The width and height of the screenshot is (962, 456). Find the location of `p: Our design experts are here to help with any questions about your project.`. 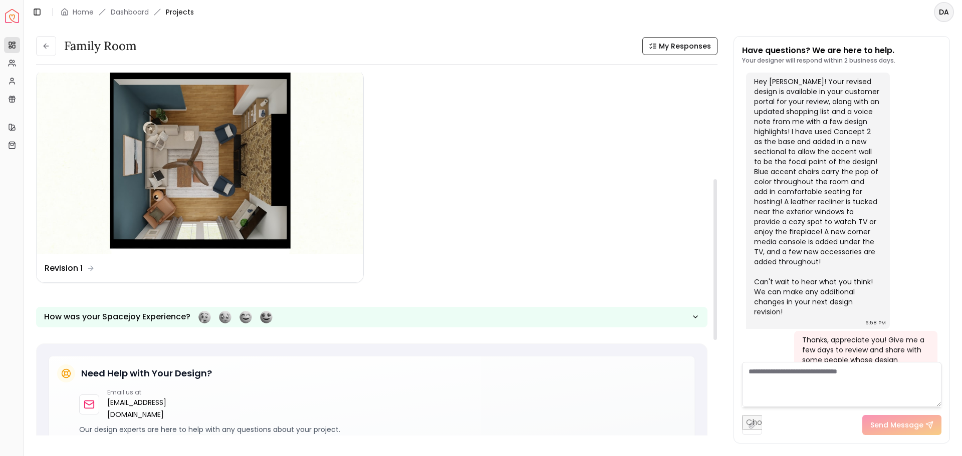

p: Our design experts are here to help with any questions about your project. is located at coordinates (383, 430).